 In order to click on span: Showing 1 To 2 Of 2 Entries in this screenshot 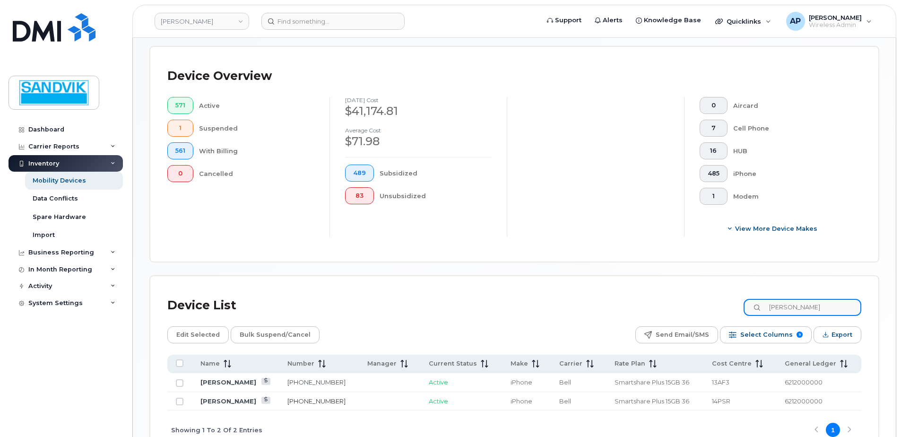, I will do `click(216, 430)`.